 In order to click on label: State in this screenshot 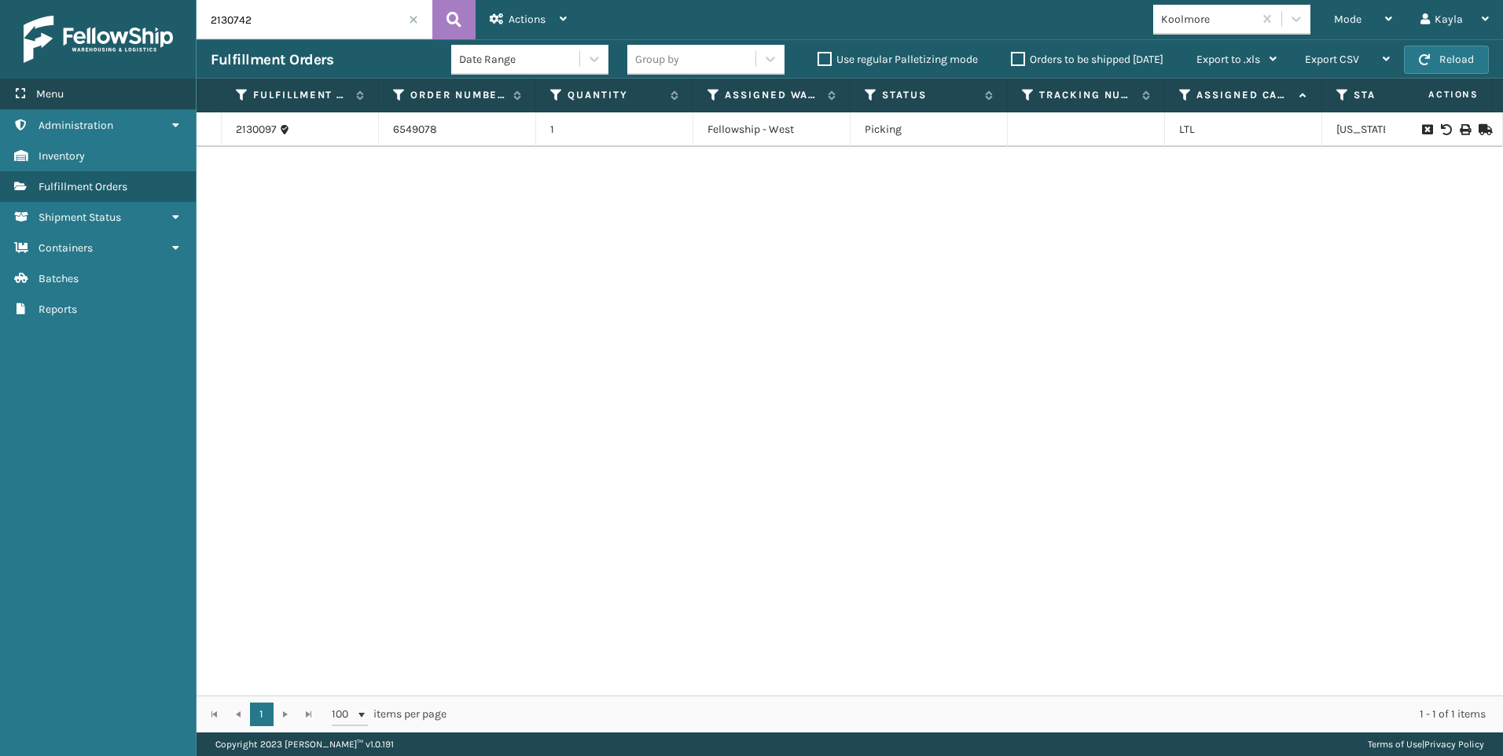, I will do `click(1401, 95)`.